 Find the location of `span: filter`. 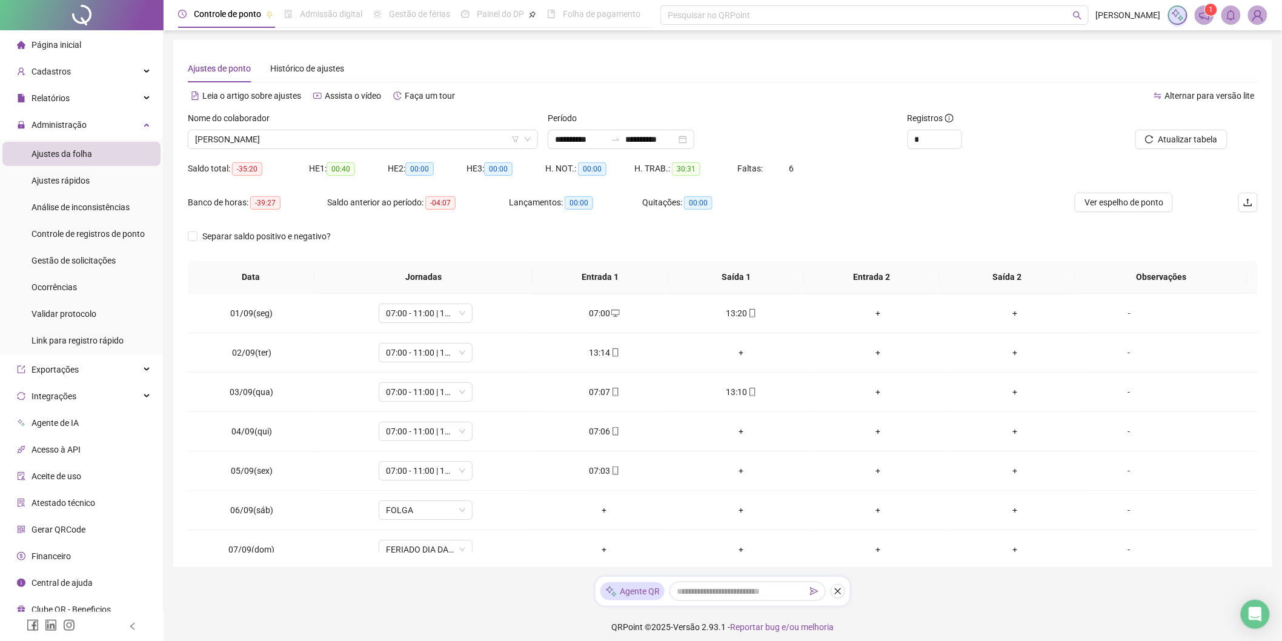

span: filter is located at coordinates (516, 139).